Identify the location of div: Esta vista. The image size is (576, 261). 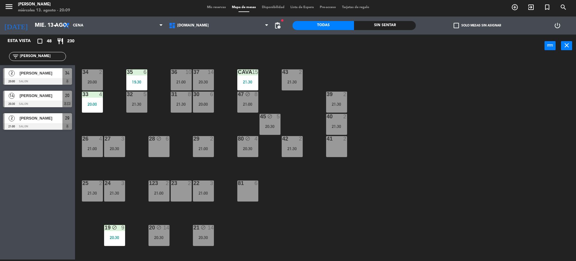
(23, 41).